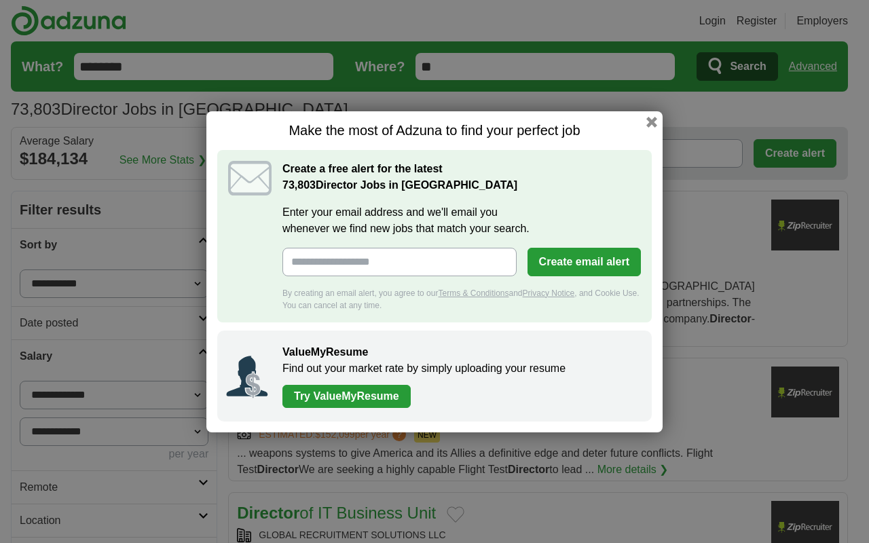  I want to click on a: Terms & Conditions, so click(473, 293).